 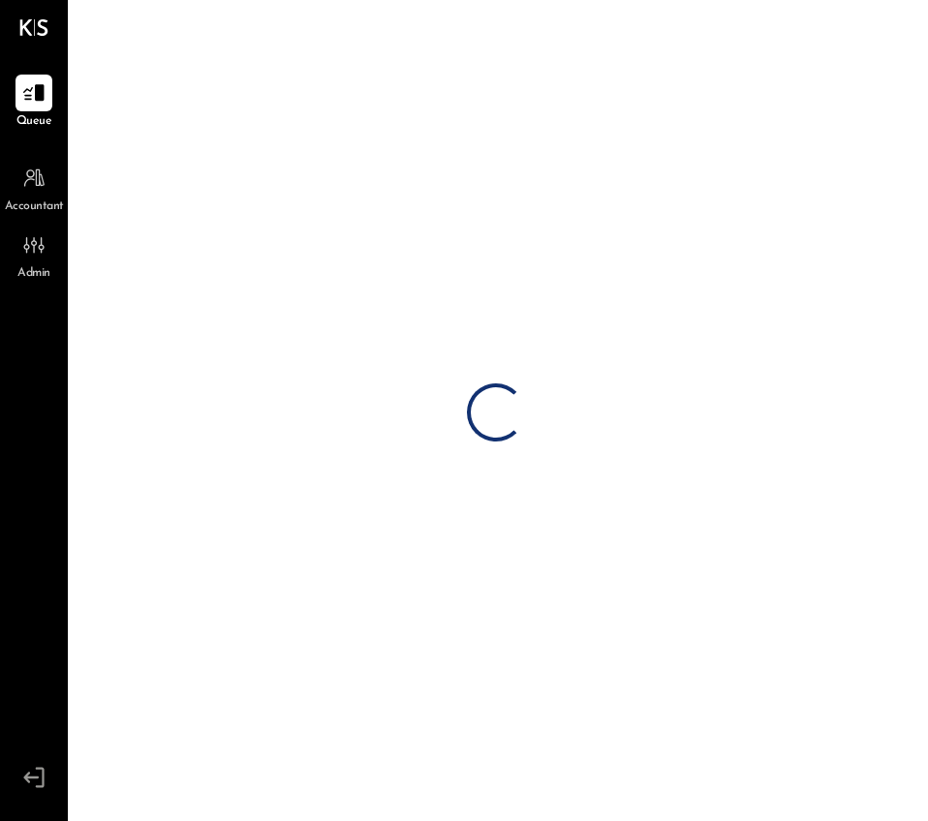 What do you see at coordinates (34, 188) in the screenshot?
I see `a: Accountant` at bounding box center [34, 188].